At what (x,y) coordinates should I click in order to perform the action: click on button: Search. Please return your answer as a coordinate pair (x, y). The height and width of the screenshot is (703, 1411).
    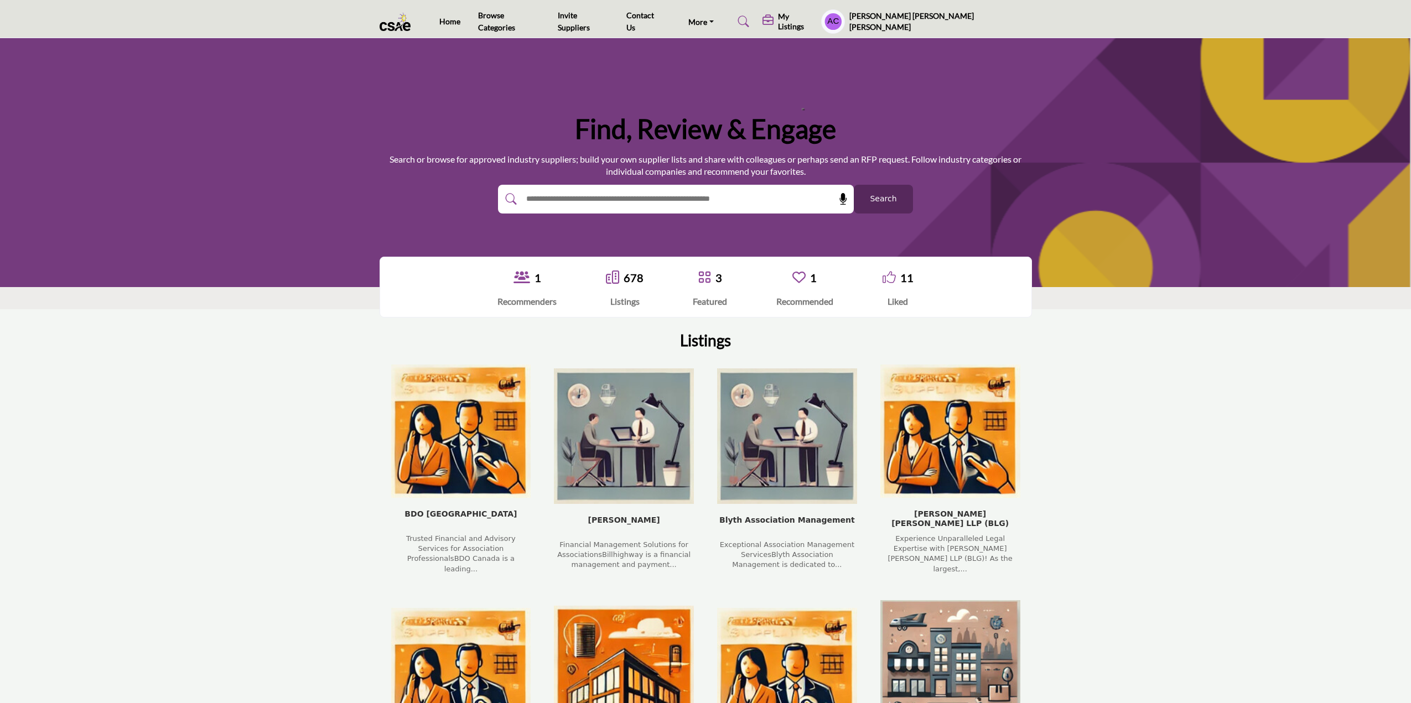
    Looking at the image, I should click on (883, 199).